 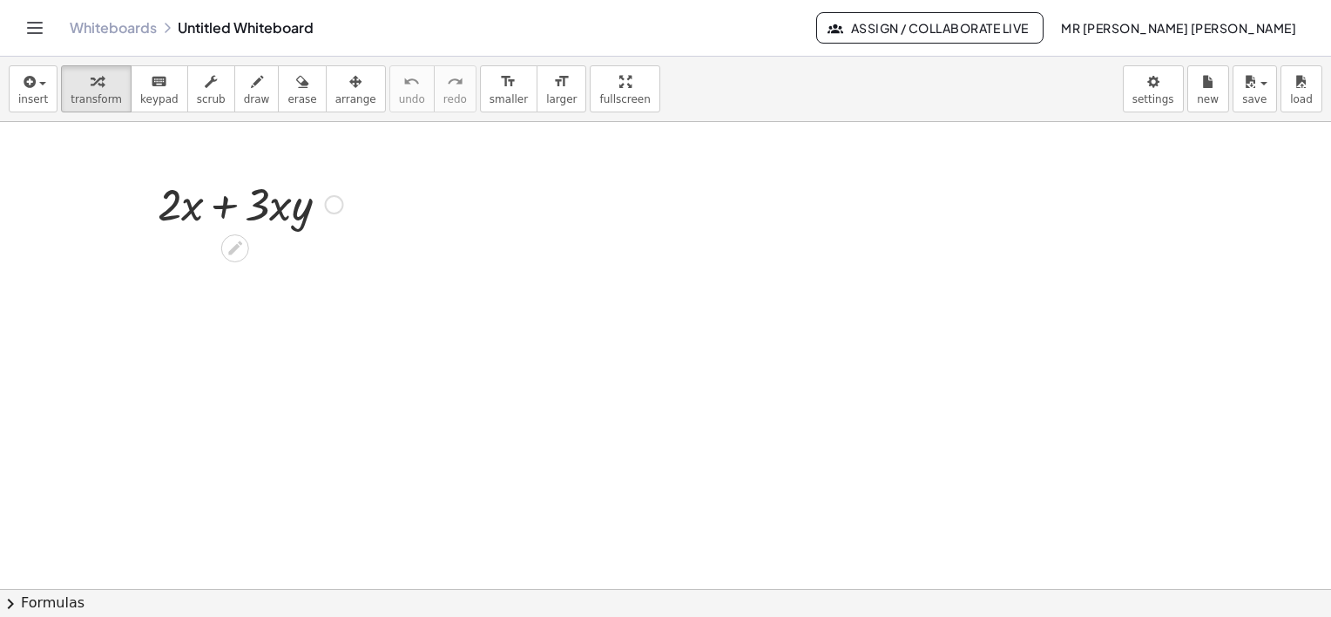 What do you see at coordinates (1254, 89) in the screenshot?
I see `button: save` at bounding box center [1254, 89].